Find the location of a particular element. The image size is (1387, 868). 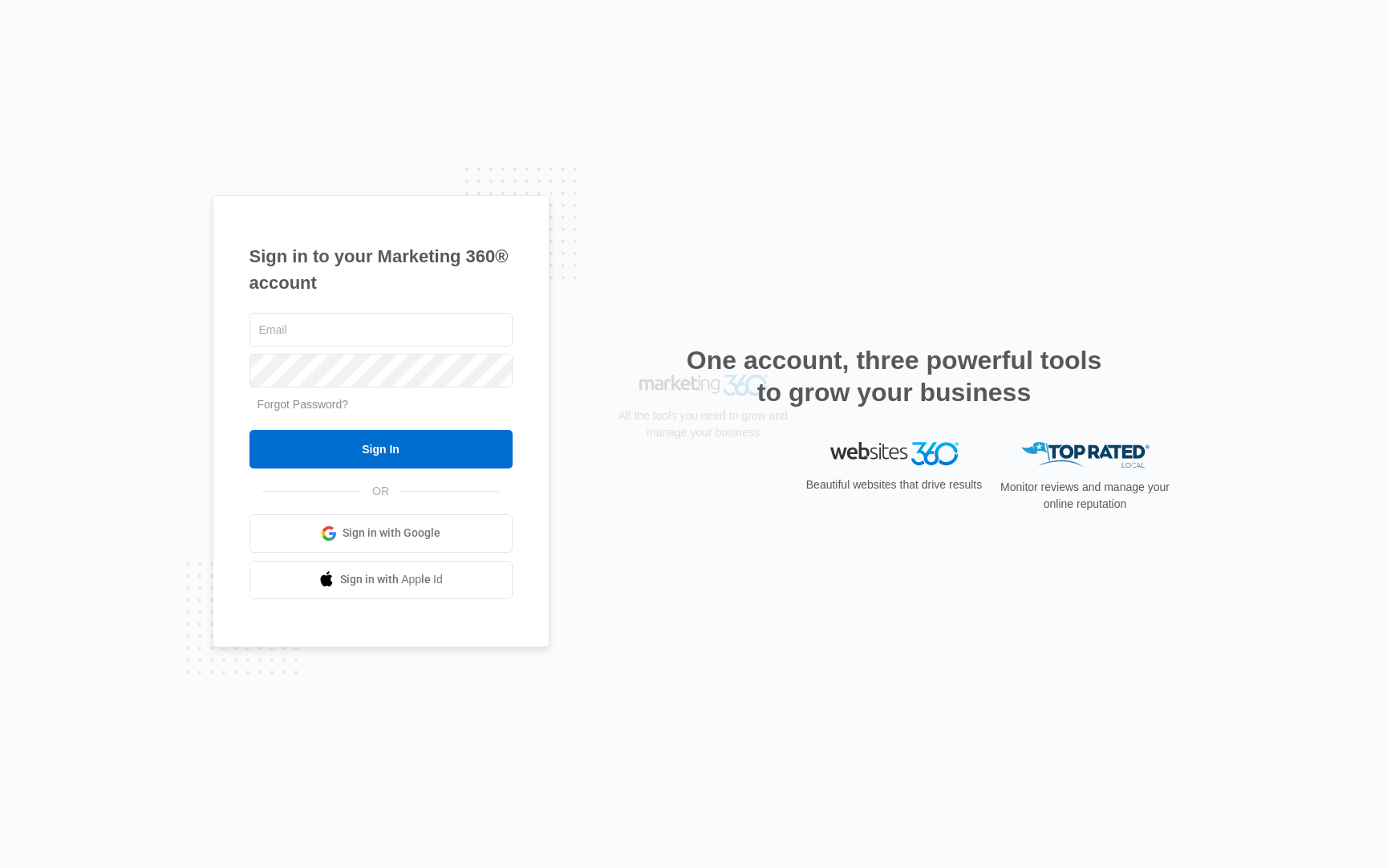

p: Beautiful websites that drive results is located at coordinates (894, 484).